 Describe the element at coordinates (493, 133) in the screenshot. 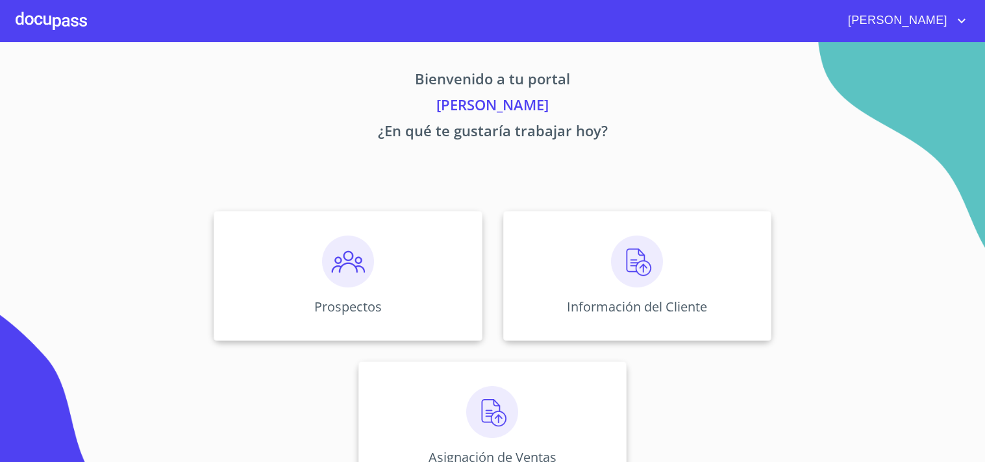

I see `p: ¿En qué te gustaría trabajar hoy?` at that location.